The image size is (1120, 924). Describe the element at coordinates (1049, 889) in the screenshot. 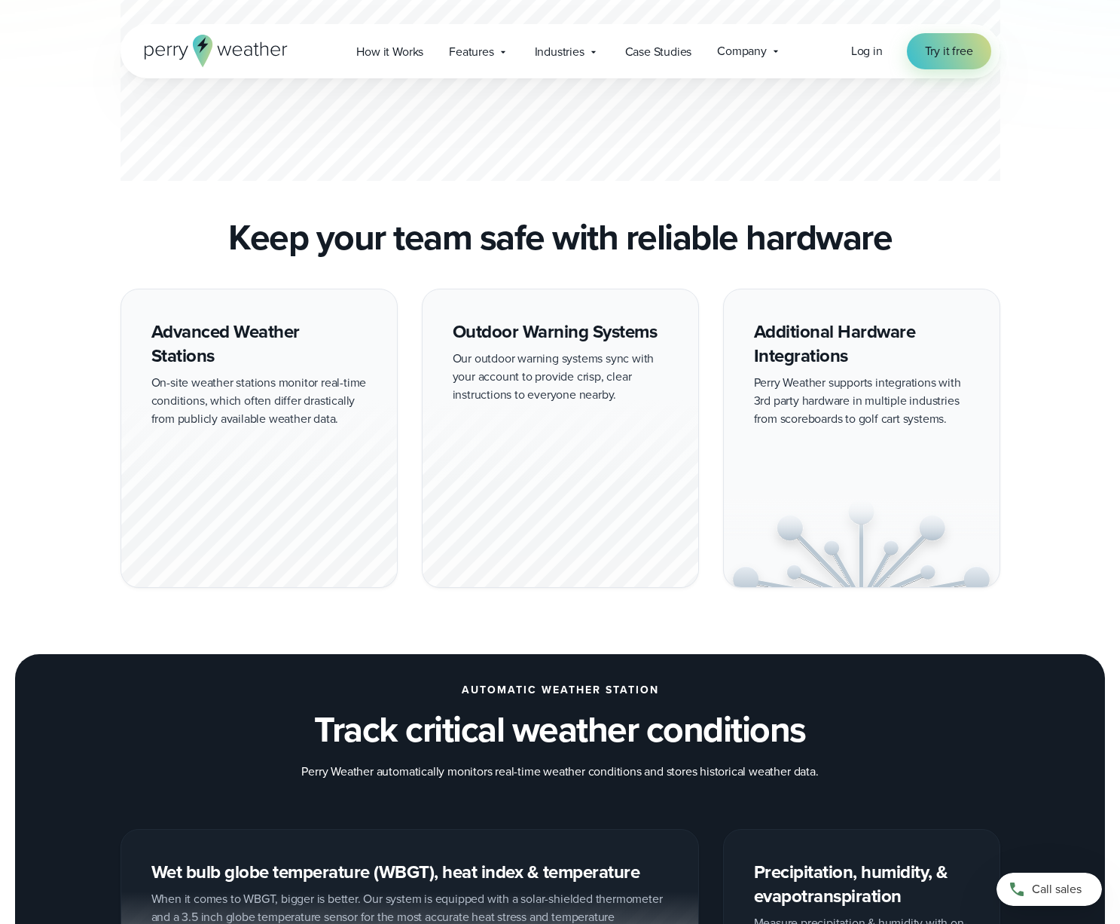

I see `a: Call sales` at that location.